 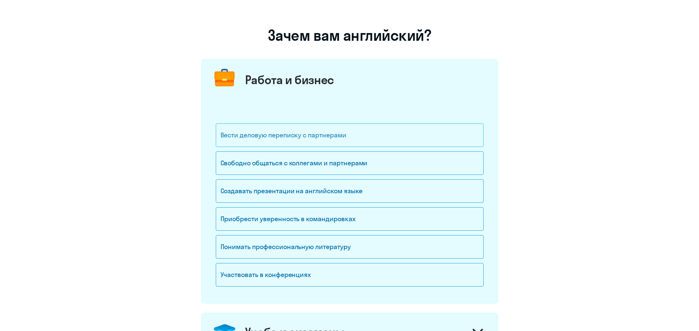 What do you see at coordinates (350, 135) in the screenshot?
I see `div: Вести деловую переписку с партнерами` at bounding box center [350, 135].